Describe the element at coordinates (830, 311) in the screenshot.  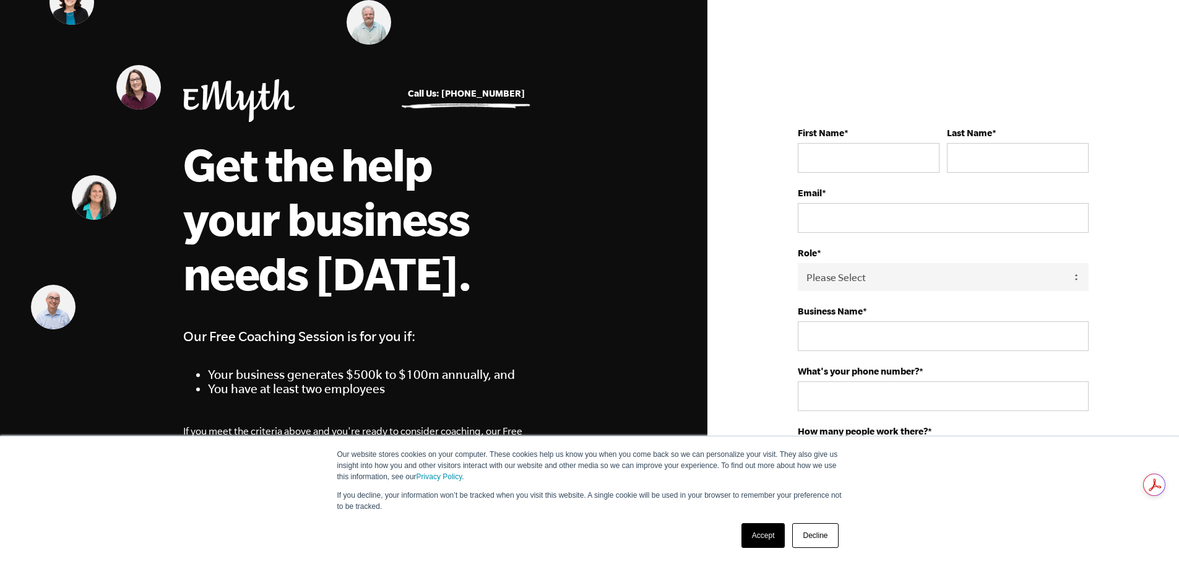
I see `strong: Business Name` at that location.